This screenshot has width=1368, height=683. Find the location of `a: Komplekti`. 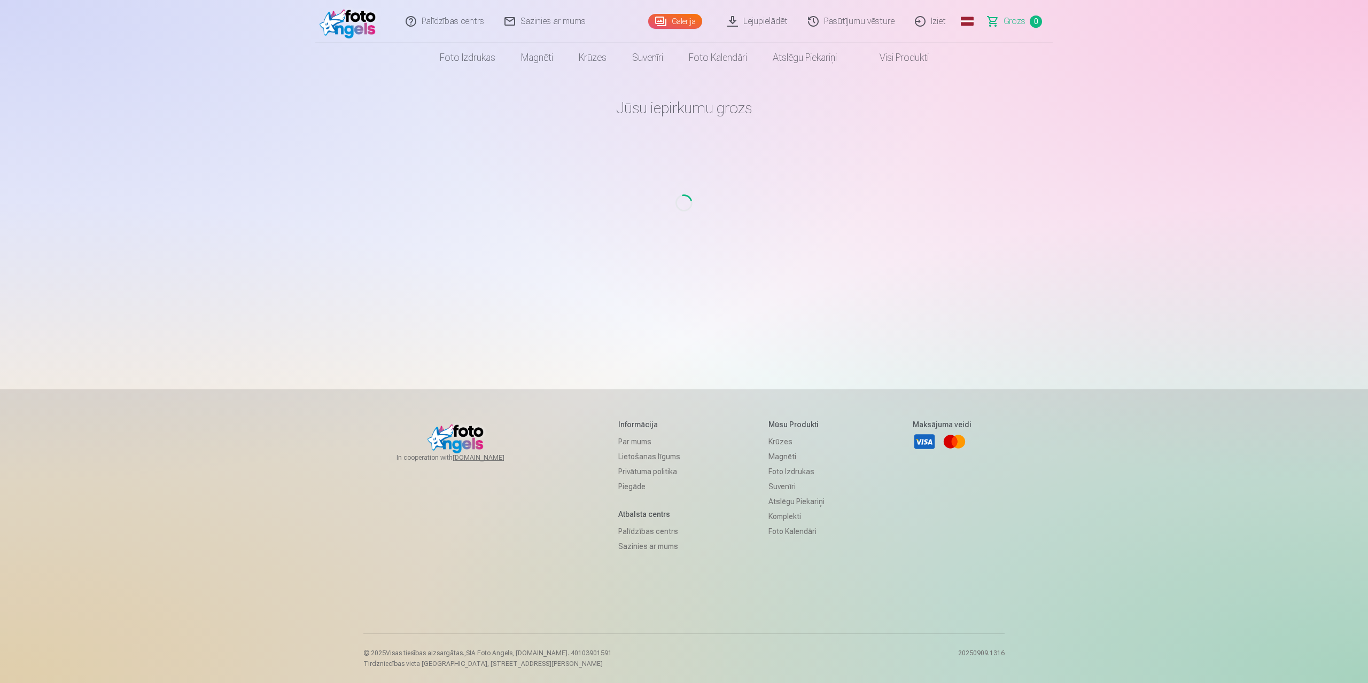

a: Komplekti is located at coordinates (796, 517).